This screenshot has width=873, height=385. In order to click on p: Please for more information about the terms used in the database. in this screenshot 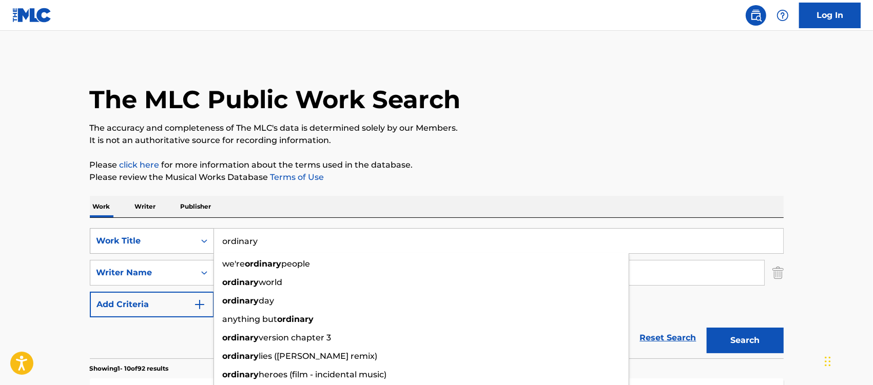, I will do `click(437, 165)`.